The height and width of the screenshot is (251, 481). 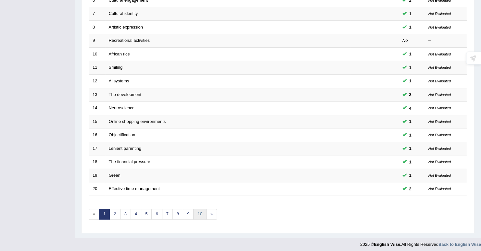 What do you see at coordinates (115, 214) in the screenshot?
I see `a: 2` at bounding box center [115, 214].